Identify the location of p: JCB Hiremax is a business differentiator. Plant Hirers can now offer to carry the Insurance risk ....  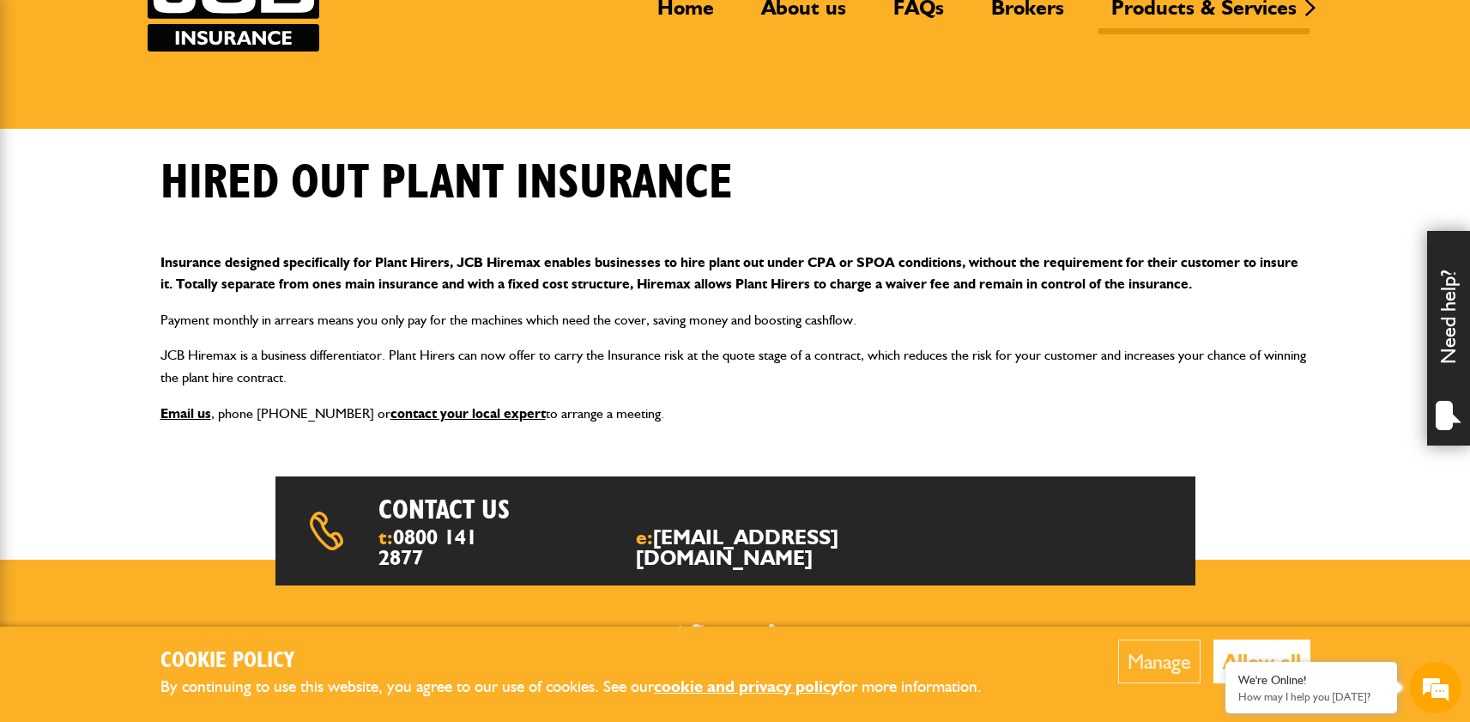
(735, 366).